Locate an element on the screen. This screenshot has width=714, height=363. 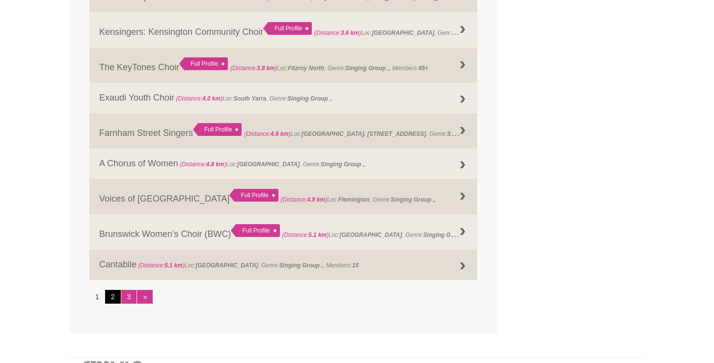
a: The KeyTones Choir Full Profile (Distance:3.8 km)Loc:Fitzroy North, Genre:Singing Group ,, Member... is located at coordinates (283, 65).